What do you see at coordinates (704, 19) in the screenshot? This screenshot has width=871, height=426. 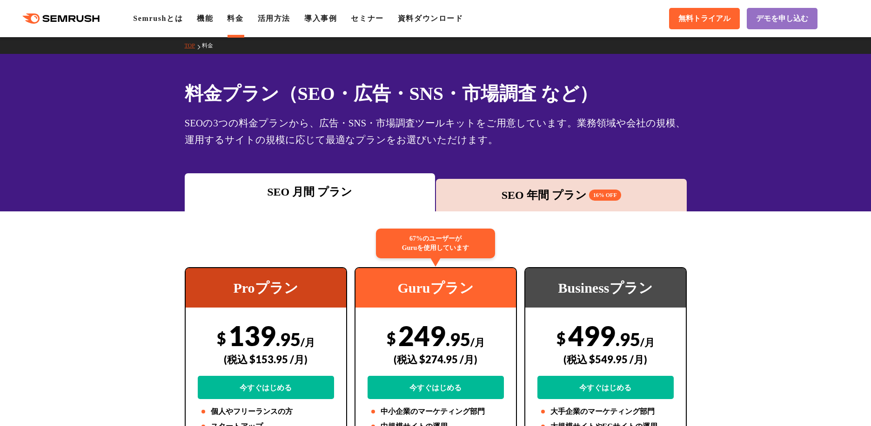 I see `span: 無料トライアル` at bounding box center [704, 19].